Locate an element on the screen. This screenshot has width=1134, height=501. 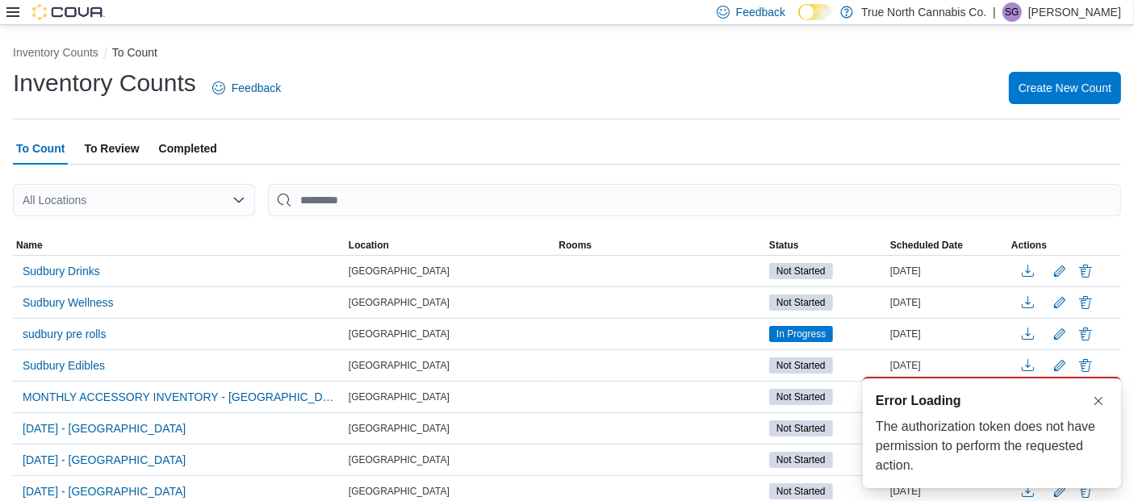
a: Feedback is located at coordinates (246, 88).